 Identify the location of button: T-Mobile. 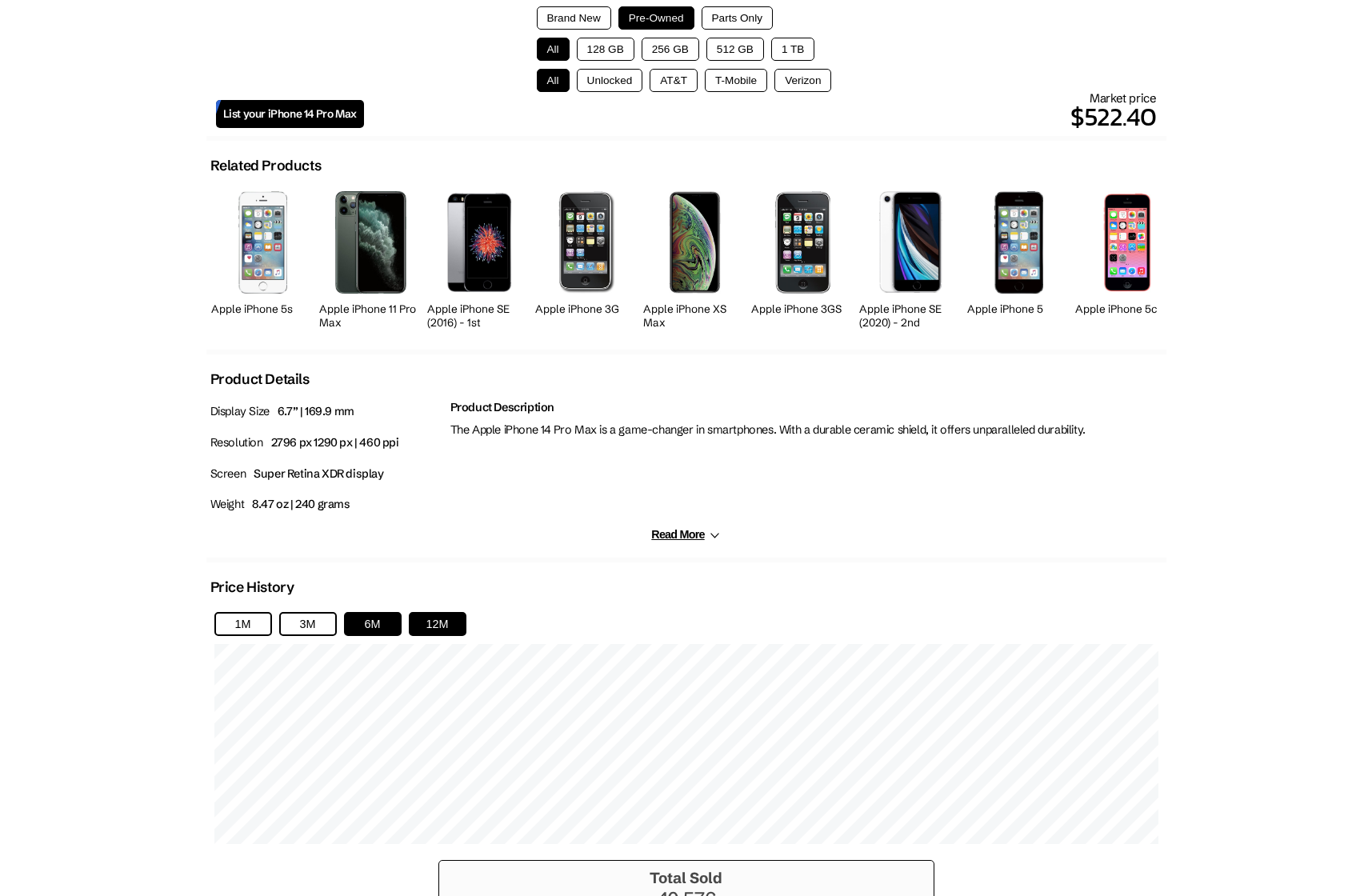
(736, 80).